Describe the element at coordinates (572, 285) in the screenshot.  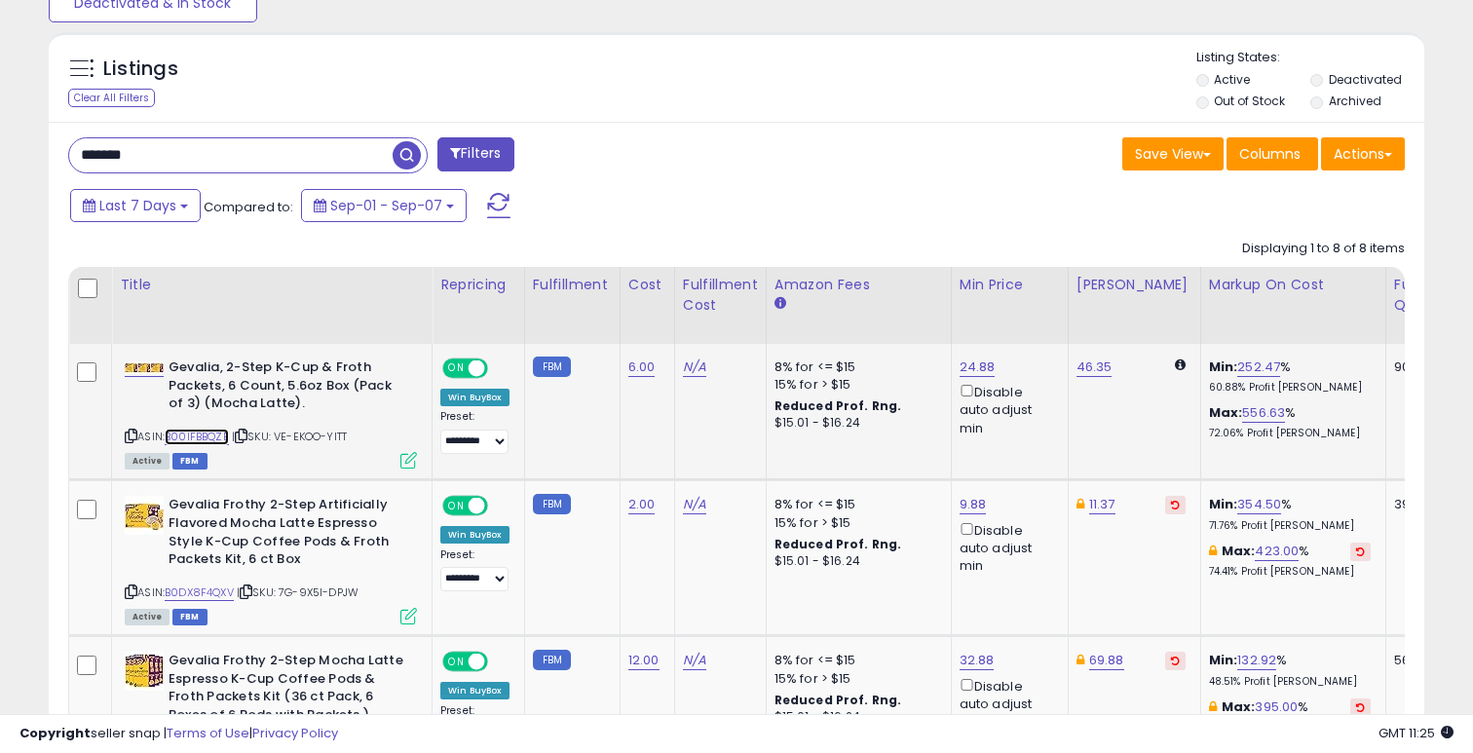
I see `div: Fulfillment` at that location.